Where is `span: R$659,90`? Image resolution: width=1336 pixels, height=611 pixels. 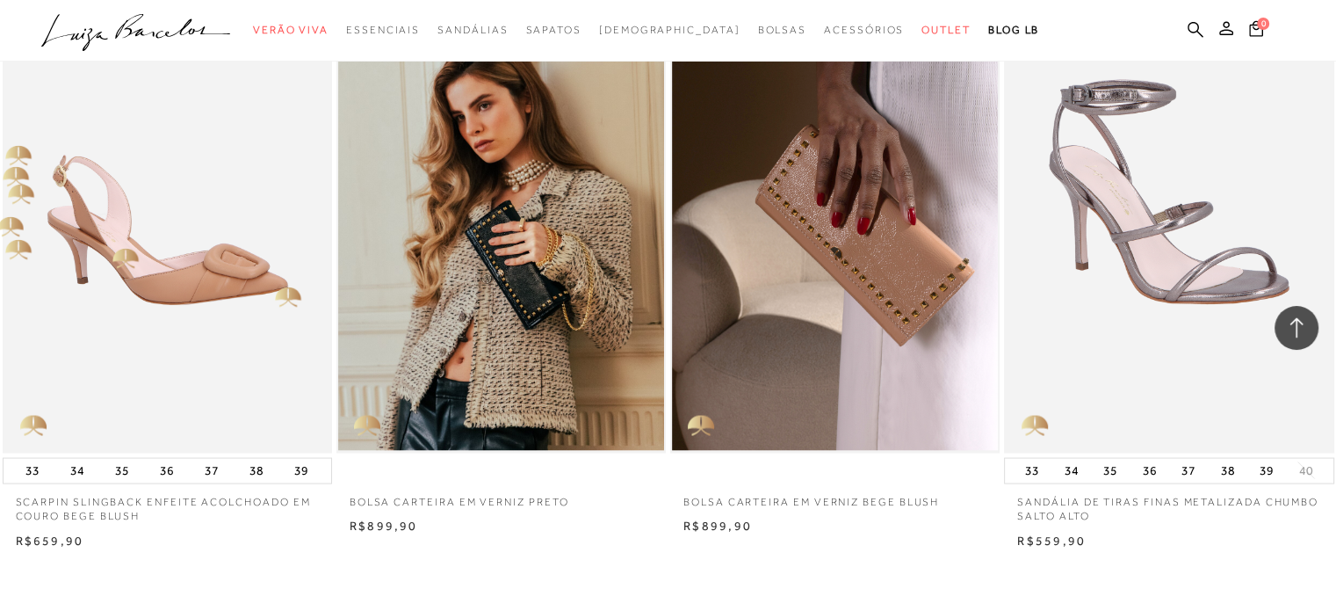 span: R$659,90 is located at coordinates (50, 539).